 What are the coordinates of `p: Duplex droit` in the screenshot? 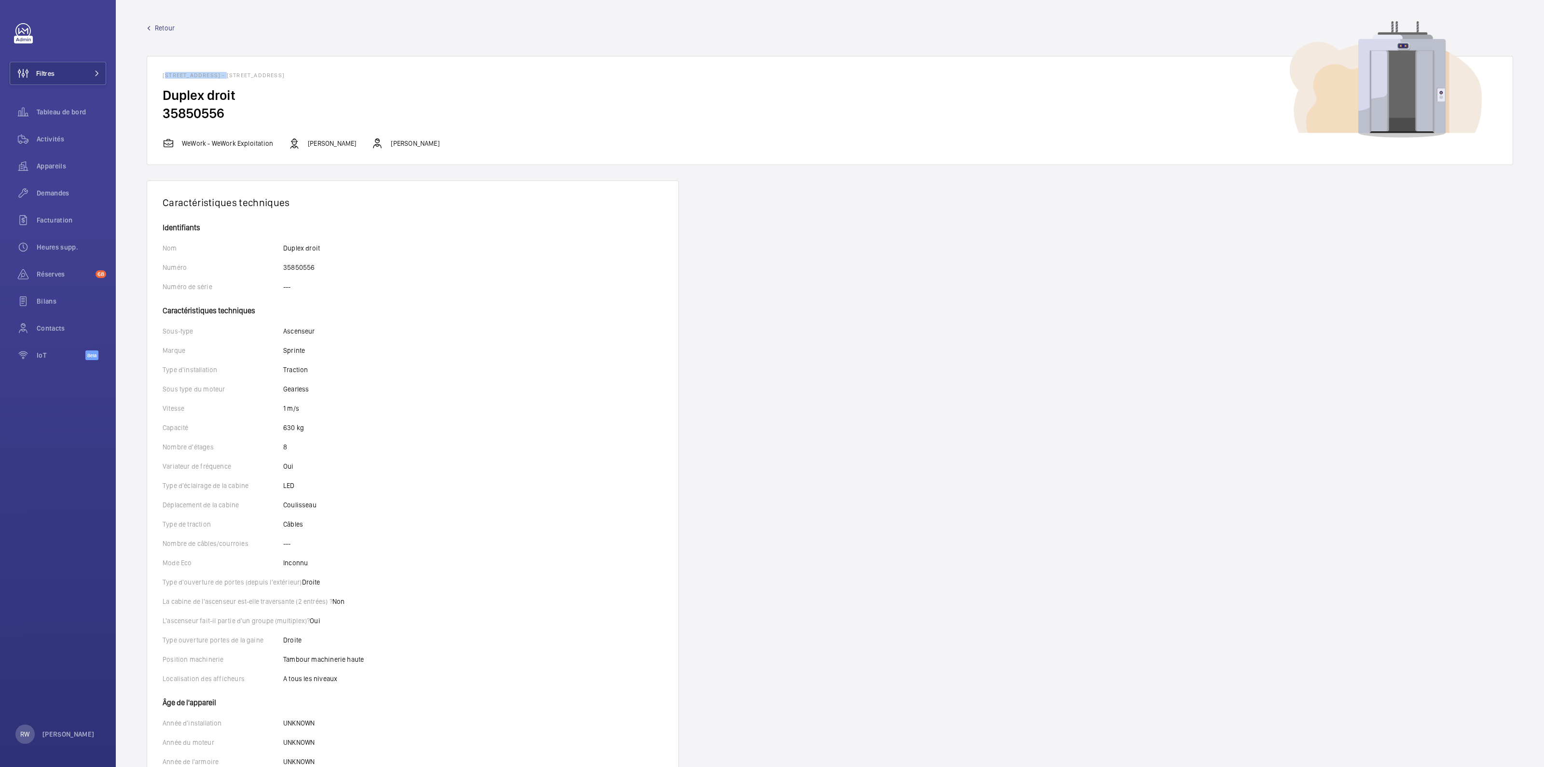 It's located at (302, 248).